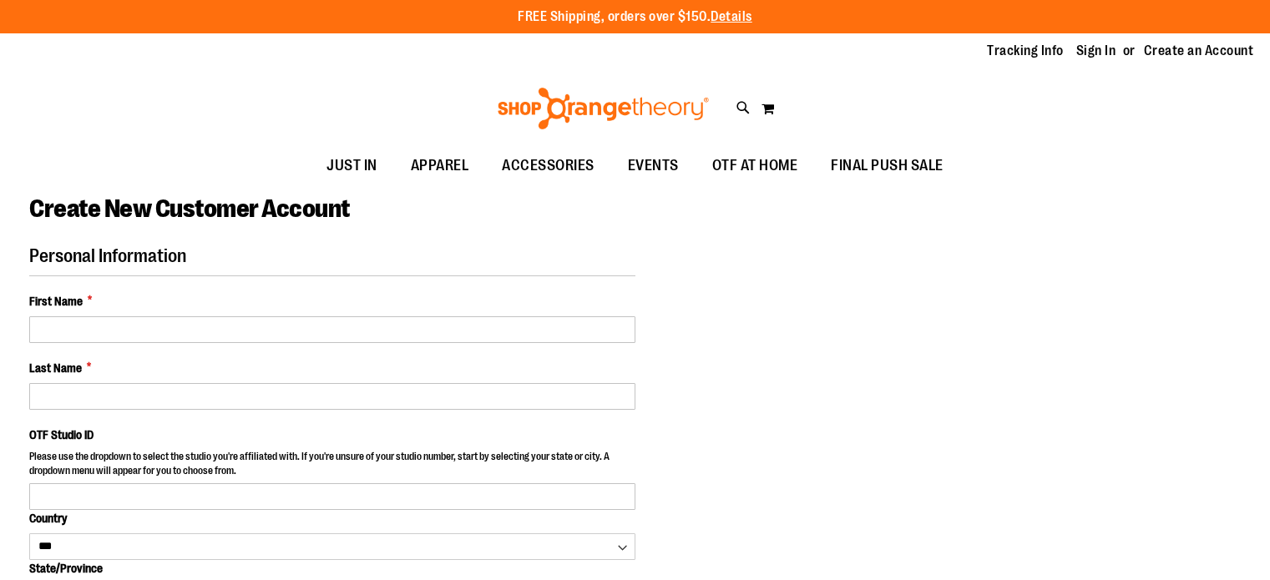  I want to click on a: ACCESSORIES, so click(548, 166).